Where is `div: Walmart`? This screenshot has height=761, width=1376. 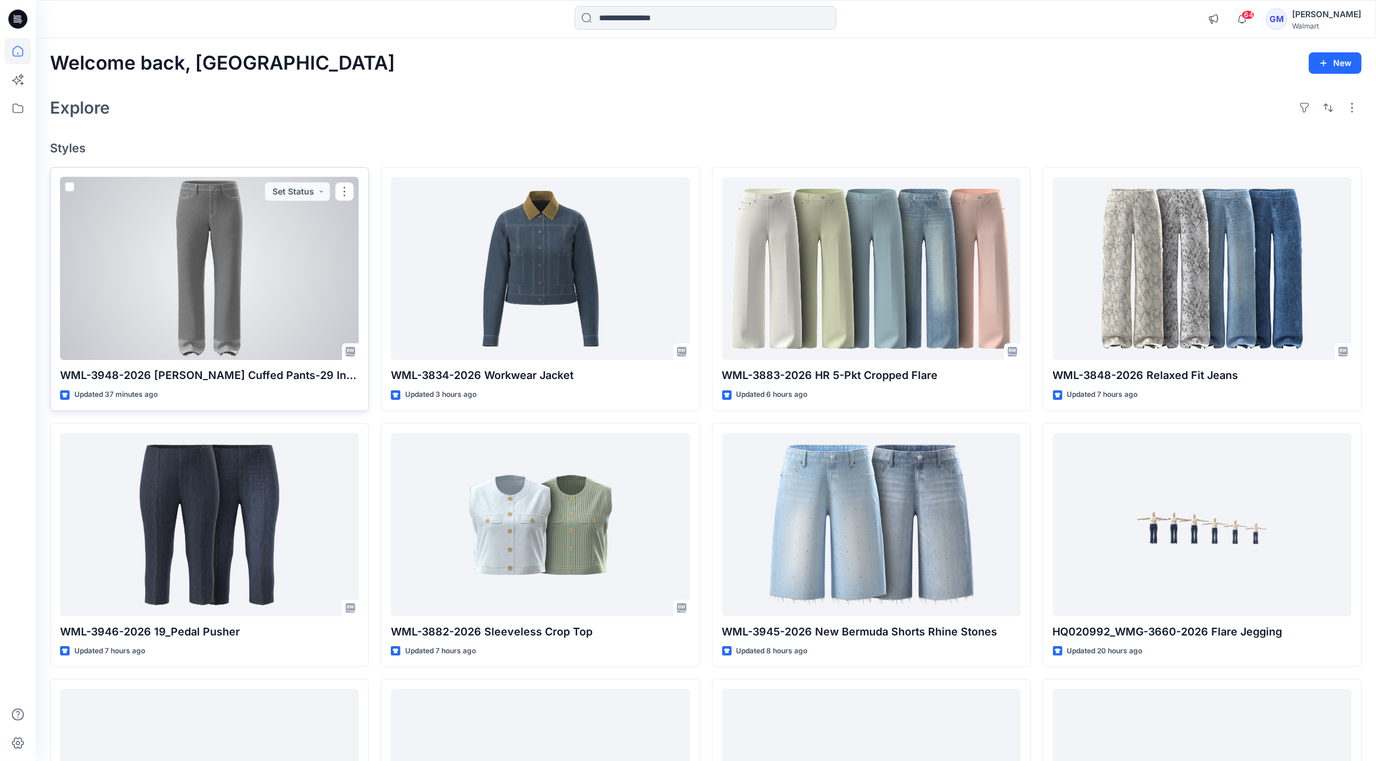 div: Walmart is located at coordinates (1326, 26).